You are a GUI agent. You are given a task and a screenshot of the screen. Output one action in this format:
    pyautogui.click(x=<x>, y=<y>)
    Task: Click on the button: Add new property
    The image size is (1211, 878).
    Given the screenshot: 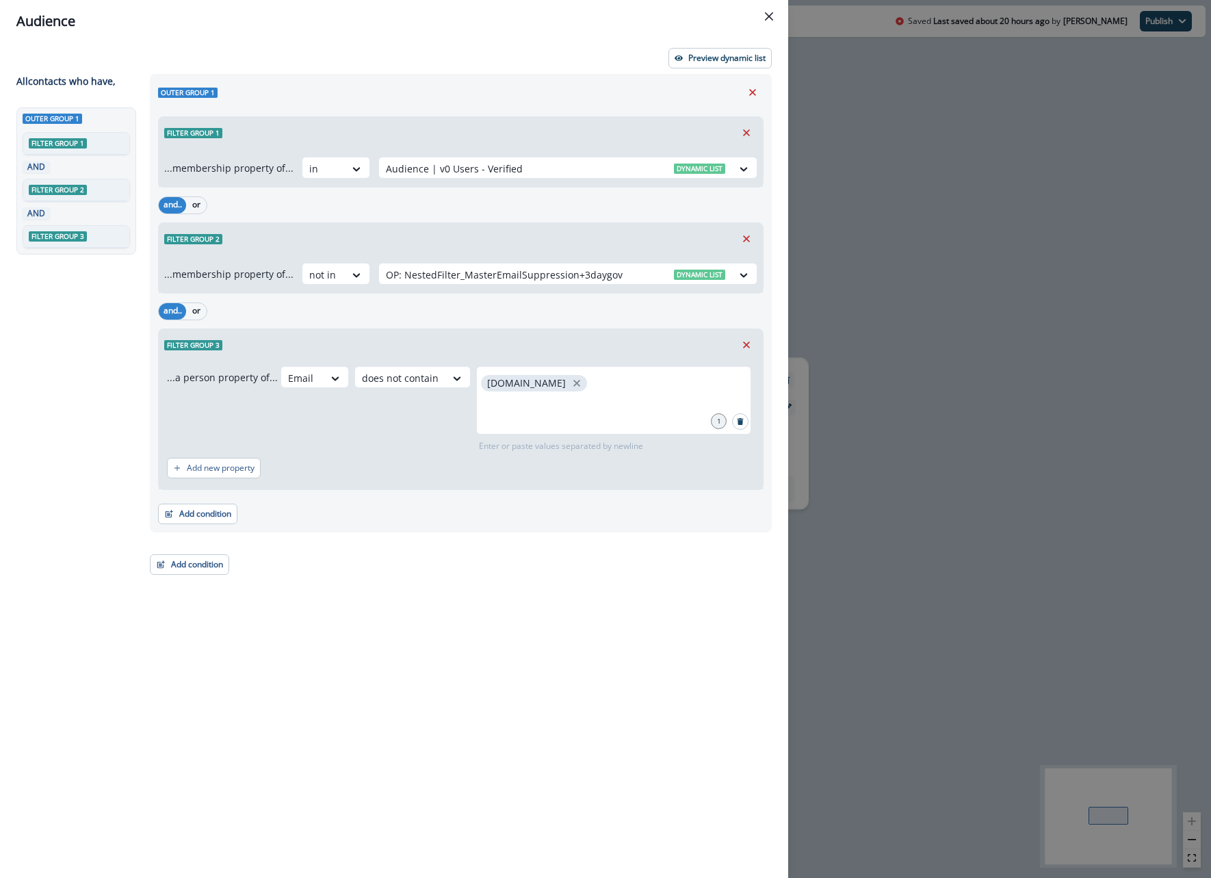 What is the action you would take?
    pyautogui.click(x=213, y=468)
    